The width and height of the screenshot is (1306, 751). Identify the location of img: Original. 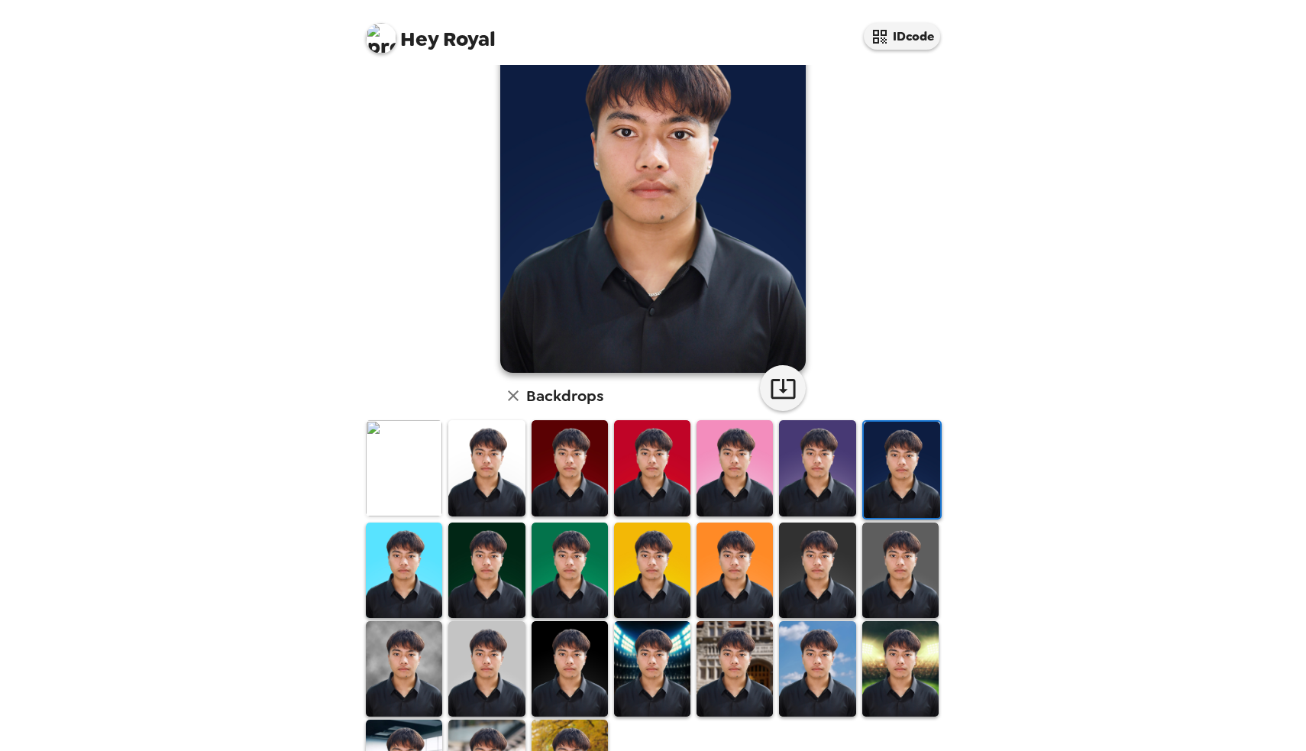
(404, 467).